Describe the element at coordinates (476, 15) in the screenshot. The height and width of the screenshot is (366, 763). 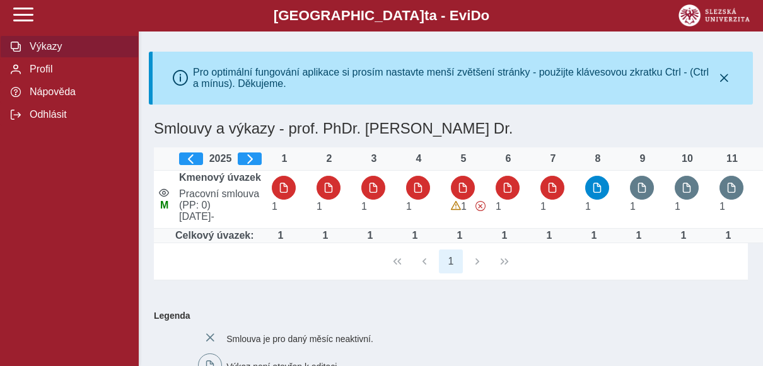
I see `span: D` at that location.